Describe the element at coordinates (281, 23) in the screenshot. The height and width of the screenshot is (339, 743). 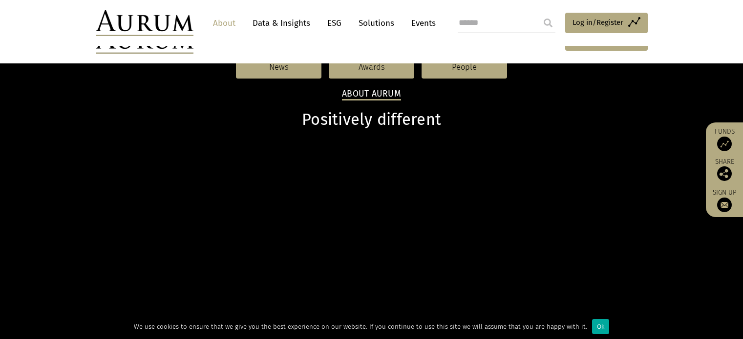
I see `a: Data & Insights` at that location.